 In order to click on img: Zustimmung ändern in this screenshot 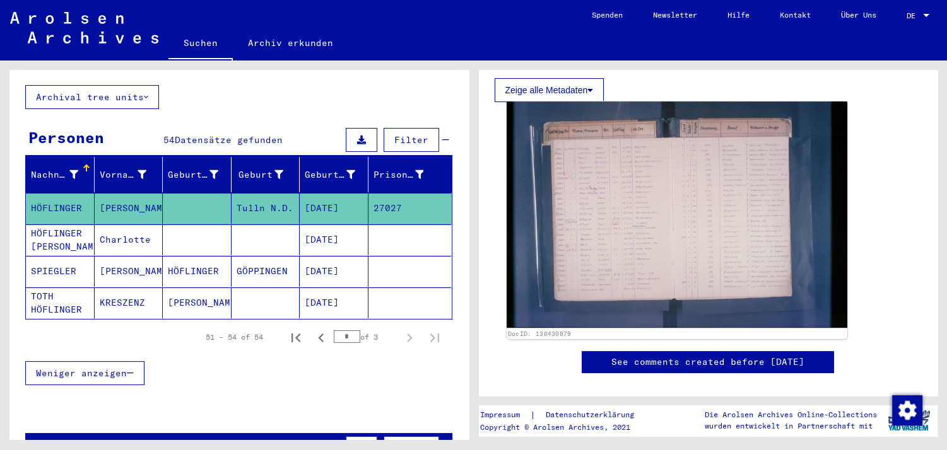, I will do `click(907, 411)`.